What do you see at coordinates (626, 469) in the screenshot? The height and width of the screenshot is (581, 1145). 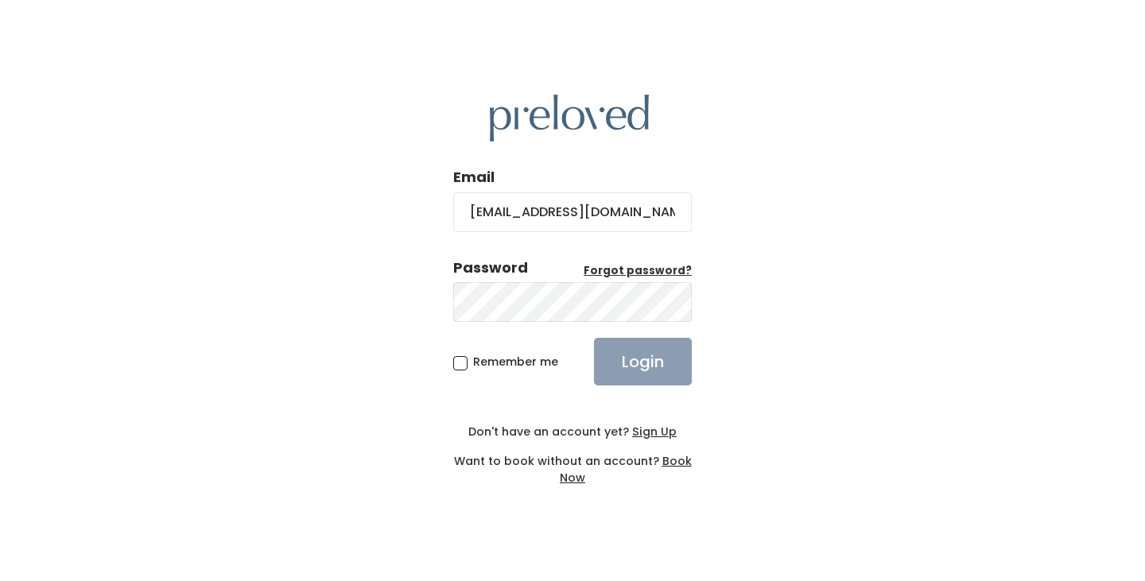 I see `a: Book Now` at bounding box center [626, 469].